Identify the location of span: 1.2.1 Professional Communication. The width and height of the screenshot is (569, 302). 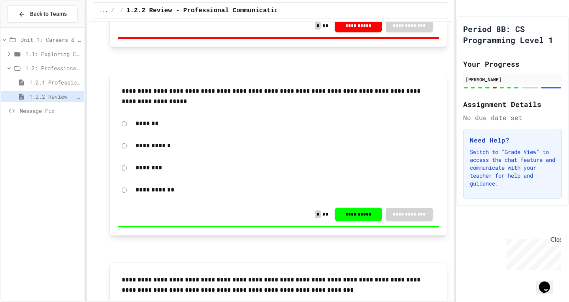
(55, 82).